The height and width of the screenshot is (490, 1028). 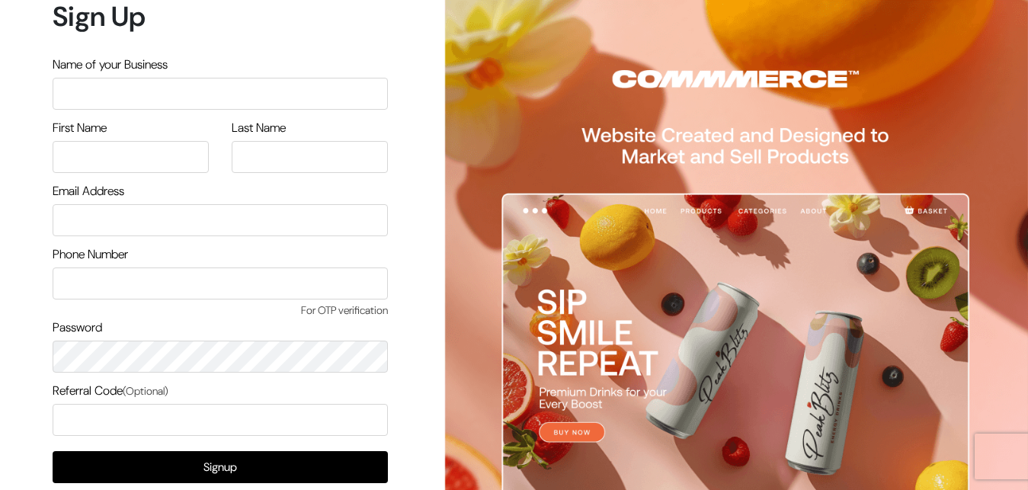 I want to click on label: Phone Number, so click(x=90, y=254).